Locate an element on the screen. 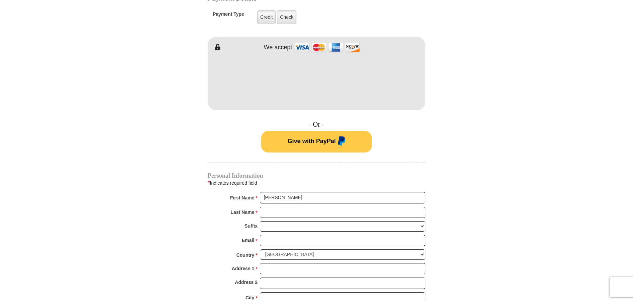 The width and height of the screenshot is (633, 302). strong: Last Name is located at coordinates (242, 212).